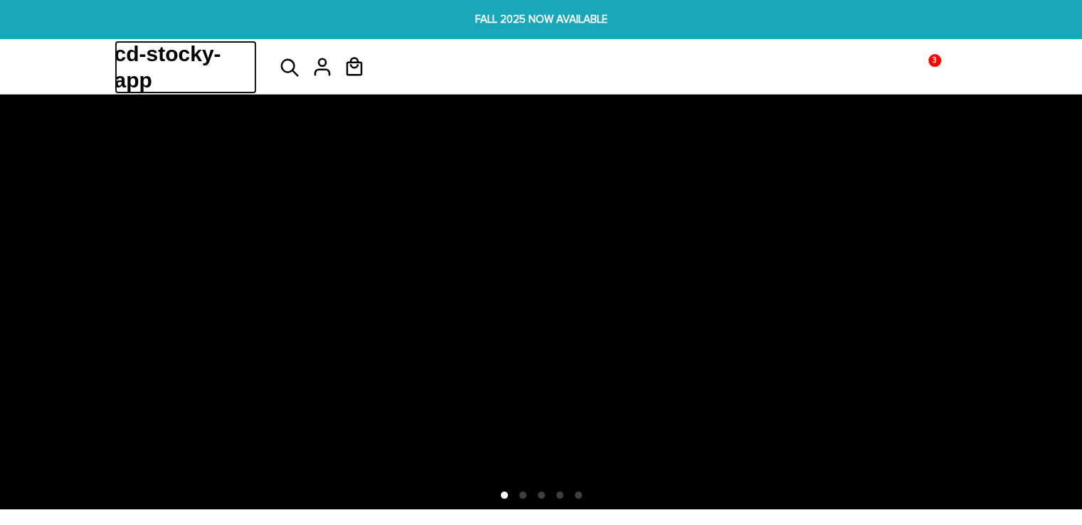 The height and width of the screenshot is (525, 1082). I want to click on span: 3, so click(934, 60).